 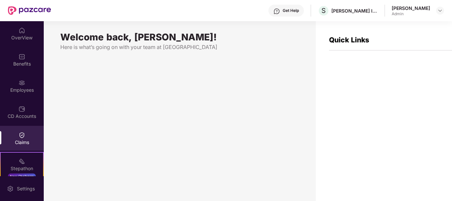 What do you see at coordinates (10, 189) in the screenshot?
I see `img: svg+xml;base64,PHN2ZyBpZD0iU2V0dGluZy0yMHgyMCIgeG1sbnM9Imh0dHA6Ly93d3cudzMub3JnLzIwMDAvc3ZnIiB3aW...` at bounding box center [10, 189].